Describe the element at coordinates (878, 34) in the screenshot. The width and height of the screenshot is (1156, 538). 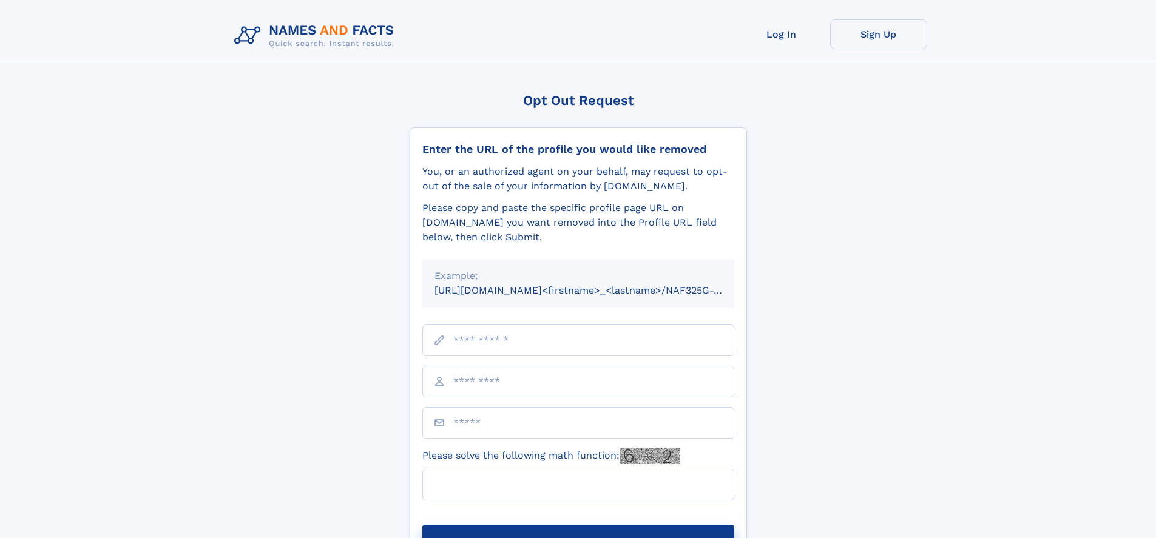
I see `a: Sign Up` at that location.